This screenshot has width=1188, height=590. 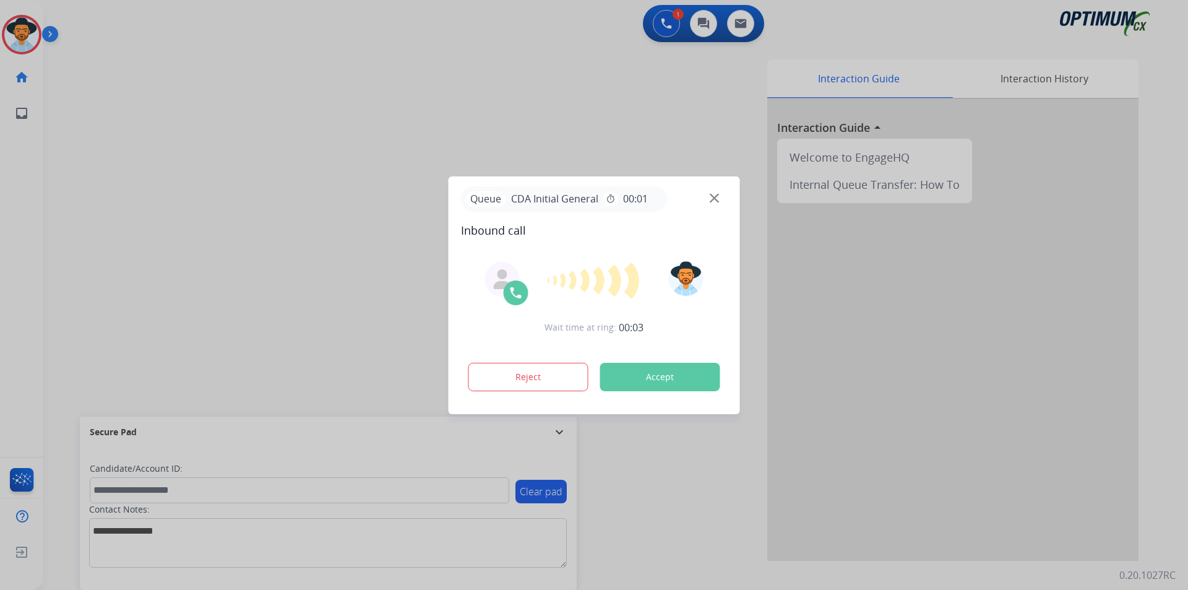 I want to click on span: Wait time at ring:, so click(x=580, y=327).